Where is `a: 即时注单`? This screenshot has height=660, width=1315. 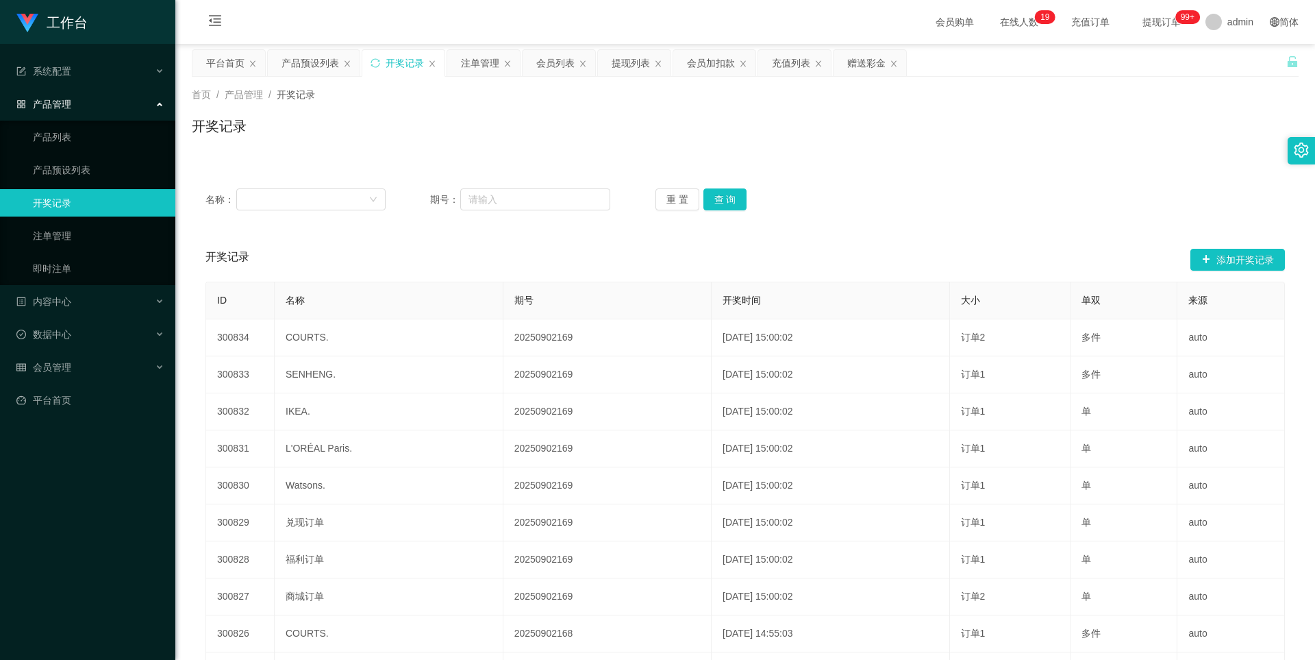
a: 即时注单 is located at coordinates (99, 269).